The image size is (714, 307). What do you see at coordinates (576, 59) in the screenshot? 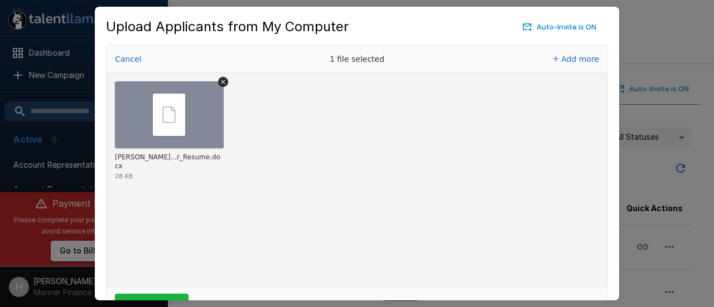
I see `button: Add more files` at bounding box center [576, 59].